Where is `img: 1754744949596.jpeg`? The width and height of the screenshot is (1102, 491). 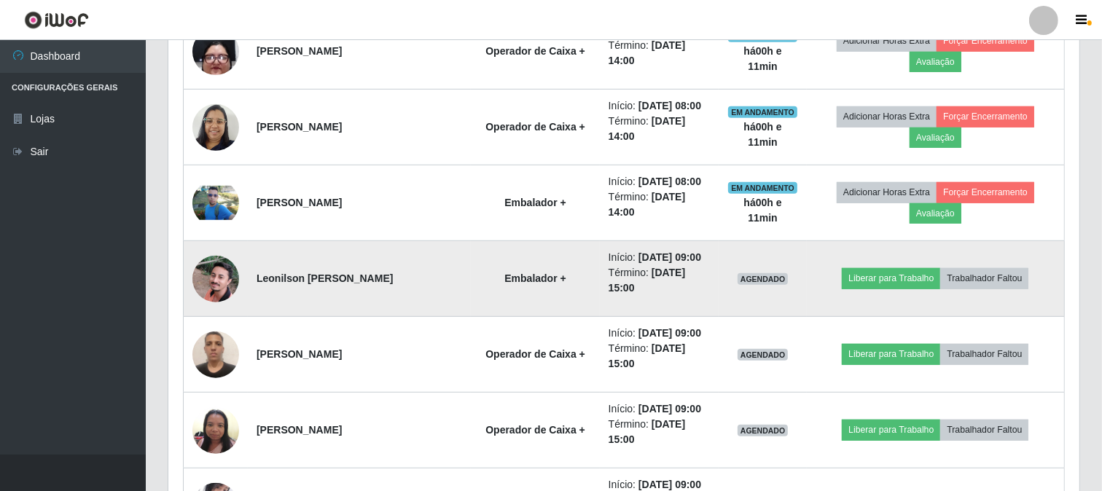
img: 1754744949596.jpeg is located at coordinates (216, 127).